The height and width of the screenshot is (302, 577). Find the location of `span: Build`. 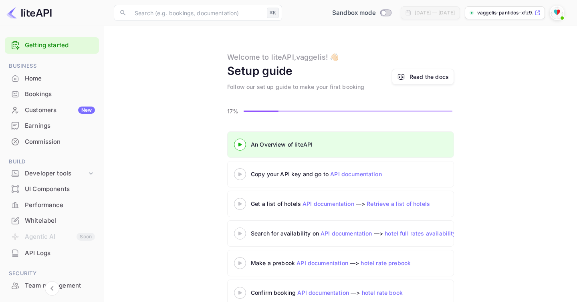

span: Build is located at coordinates (52, 162).